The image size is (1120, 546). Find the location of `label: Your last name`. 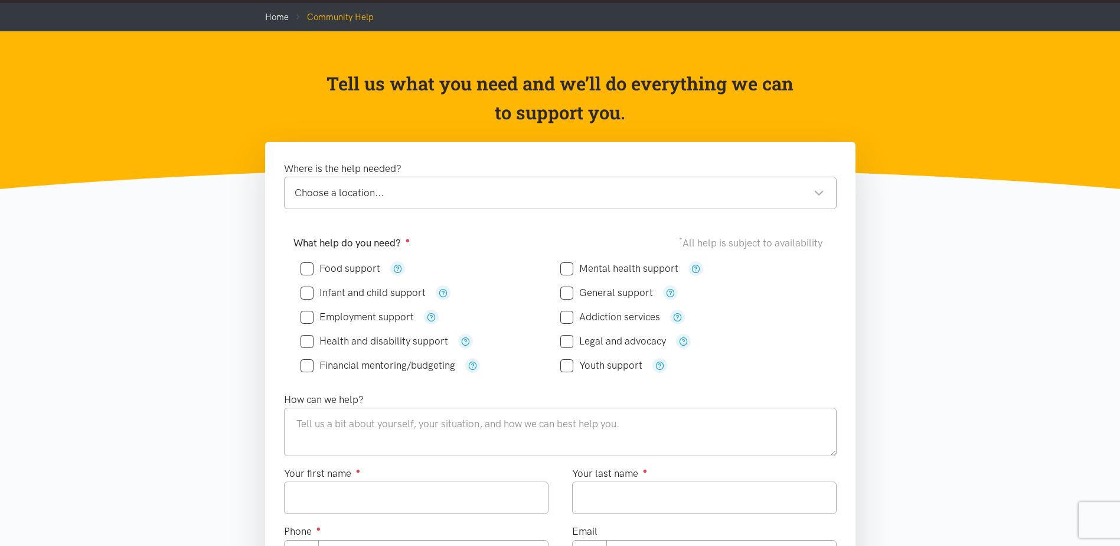

label: Your last name is located at coordinates (610, 473).